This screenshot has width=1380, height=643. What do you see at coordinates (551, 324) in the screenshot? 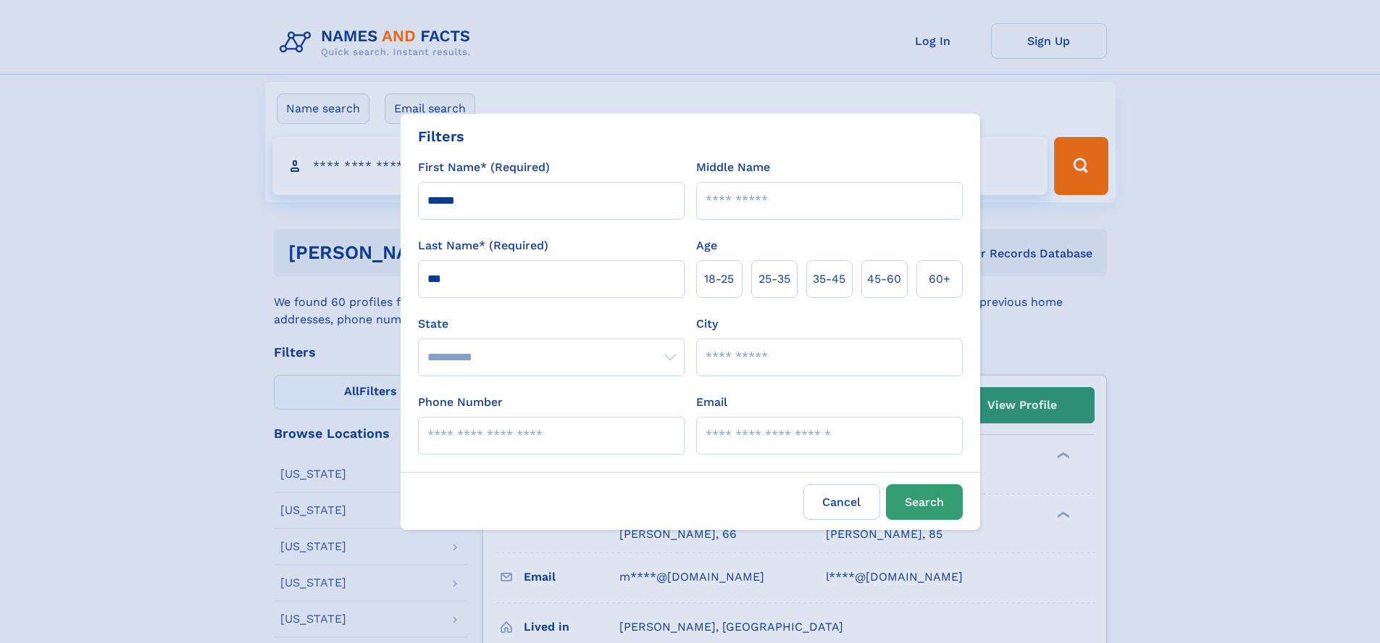
I see `label: State` at bounding box center [551, 324].